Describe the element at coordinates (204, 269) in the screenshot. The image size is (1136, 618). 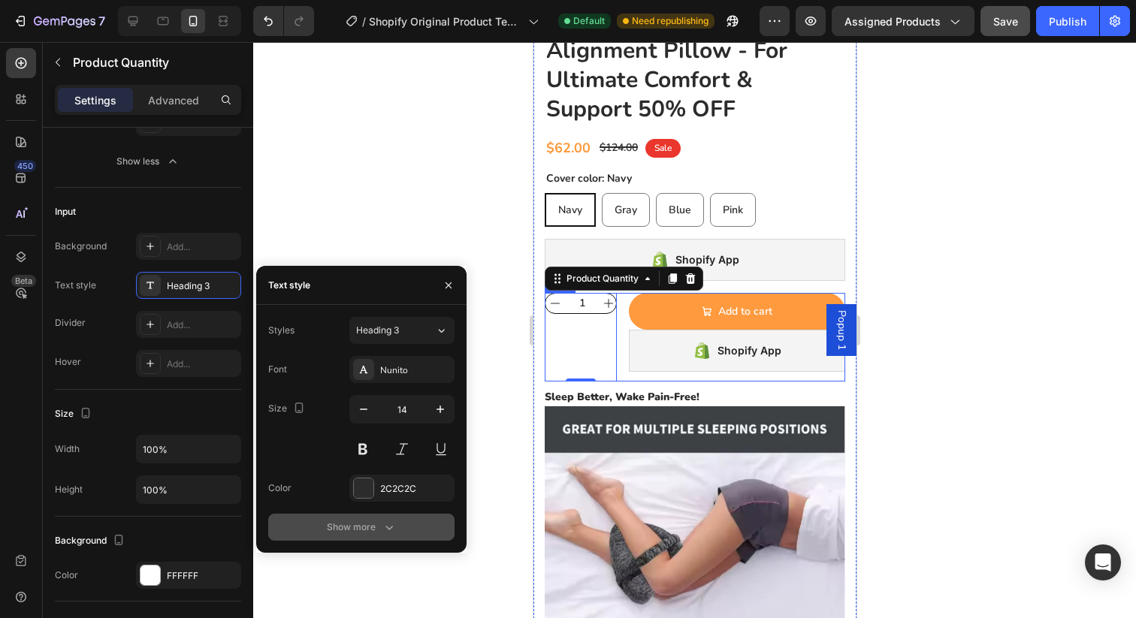
I see `button: Add to cart` at that location.